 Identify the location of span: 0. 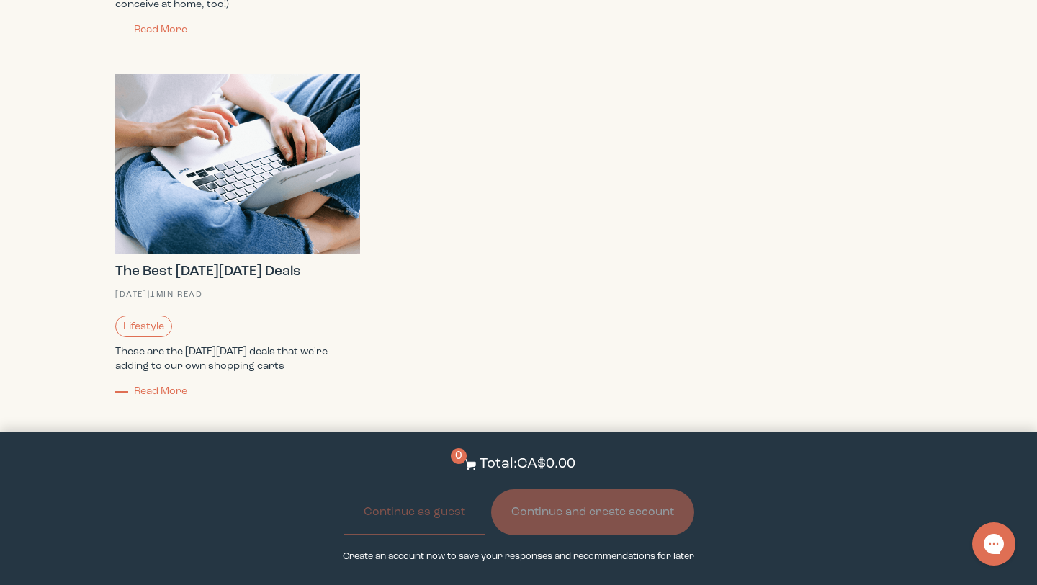
(459, 456).